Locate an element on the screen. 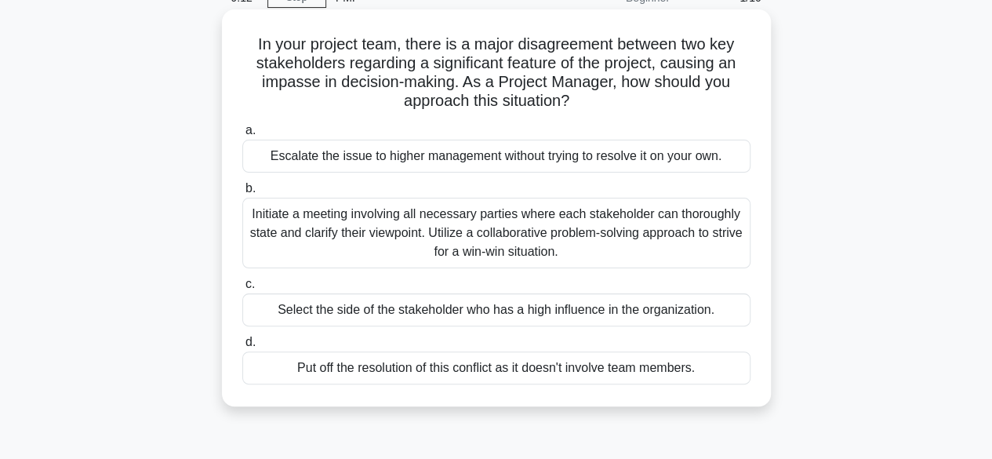 This screenshot has width=992, height=459. span: b. is located at coordinates (250, 187).